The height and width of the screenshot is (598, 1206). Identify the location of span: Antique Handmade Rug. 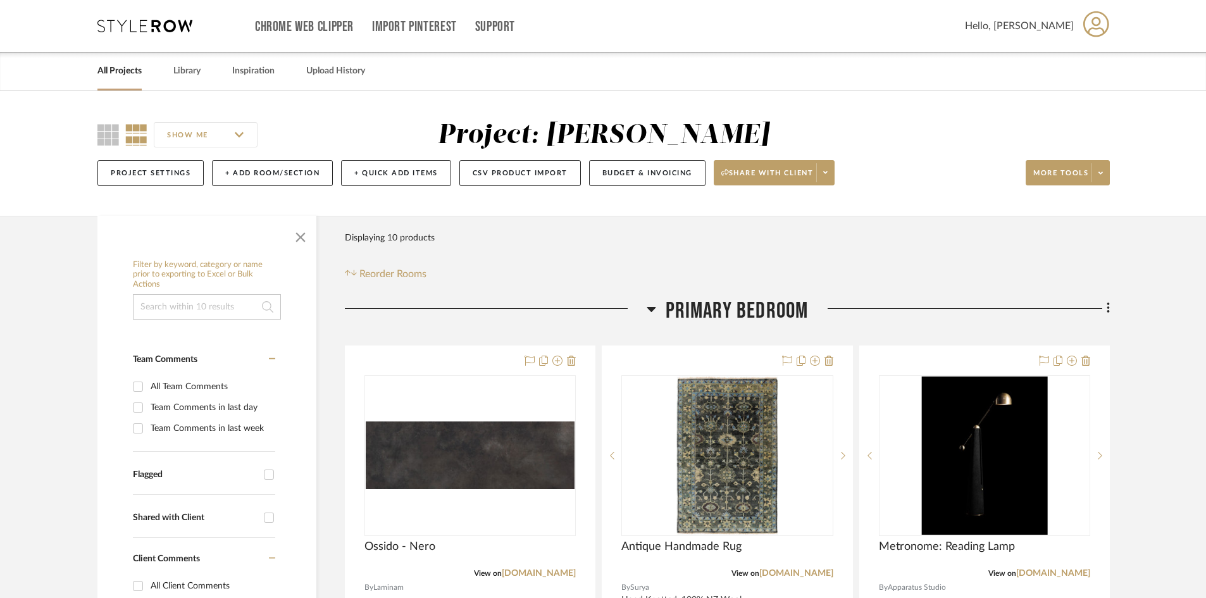
(682, 547).